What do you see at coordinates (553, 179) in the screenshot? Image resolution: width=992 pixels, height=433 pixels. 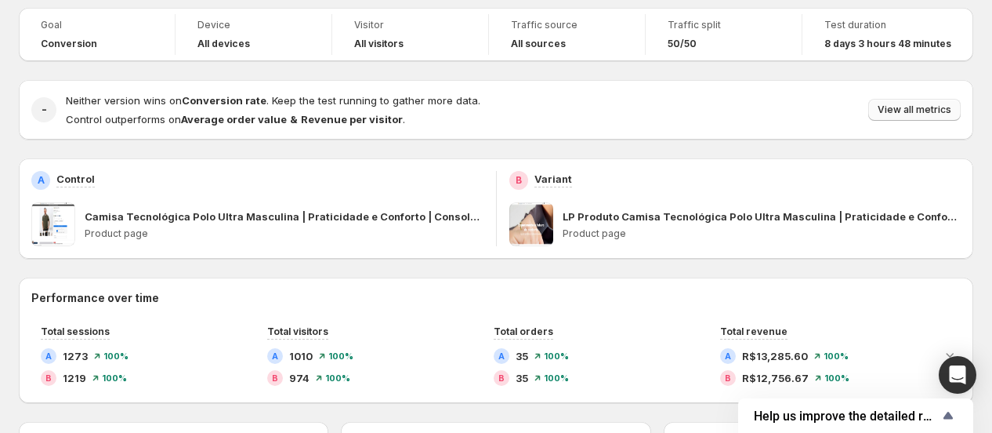 I see `p: Variant` at bounding box center [553, 179].